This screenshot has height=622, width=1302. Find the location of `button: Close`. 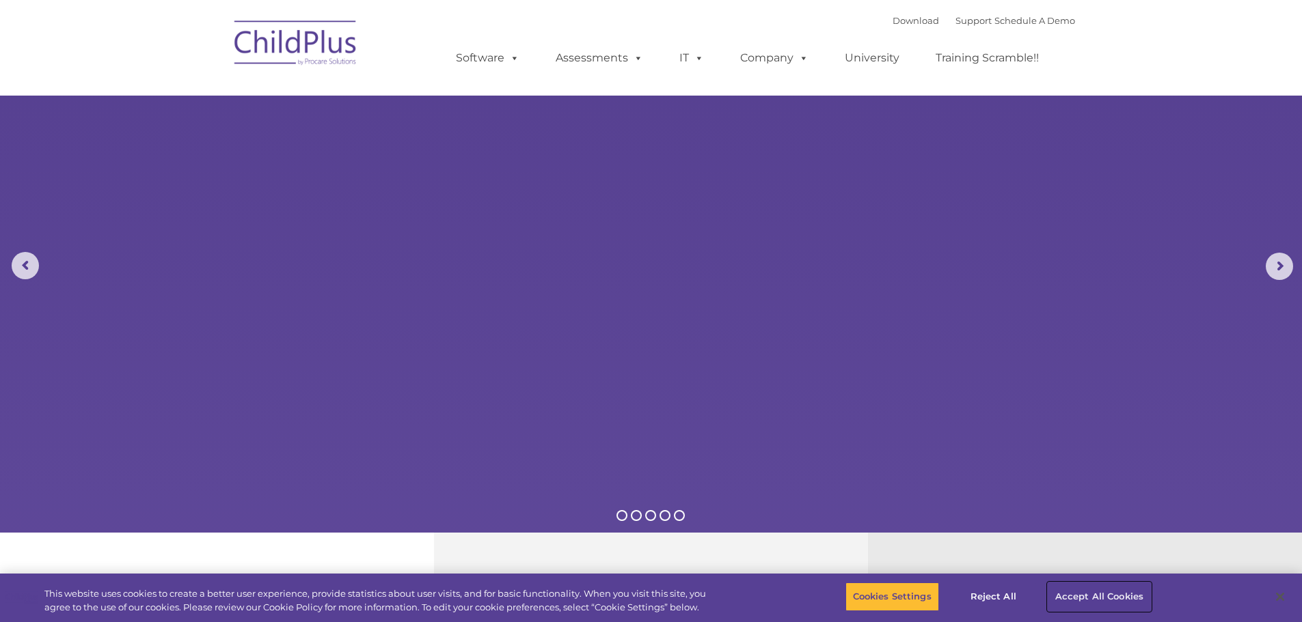

button: Close is located at coordinates (1280, 597).